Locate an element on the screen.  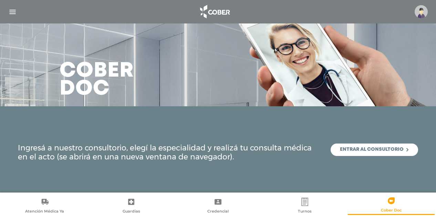
span: Credencial is located at coordinates (218, 211).